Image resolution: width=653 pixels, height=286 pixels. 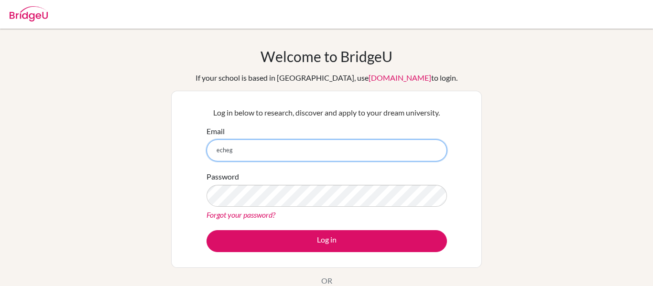 What do you see at coordinates (216, 132) in the screenshot?
I see `label: Email` at bounding box center [216, 132].